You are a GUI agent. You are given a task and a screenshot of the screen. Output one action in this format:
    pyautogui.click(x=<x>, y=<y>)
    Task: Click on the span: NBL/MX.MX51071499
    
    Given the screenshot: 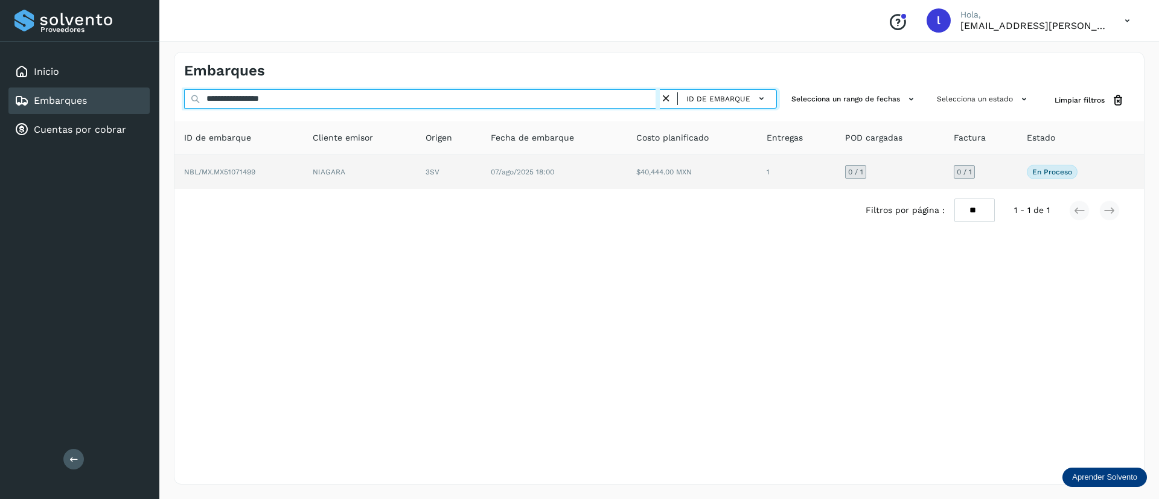 What is the action you would take?
    pyautogui.click(x=220, y=172)
    